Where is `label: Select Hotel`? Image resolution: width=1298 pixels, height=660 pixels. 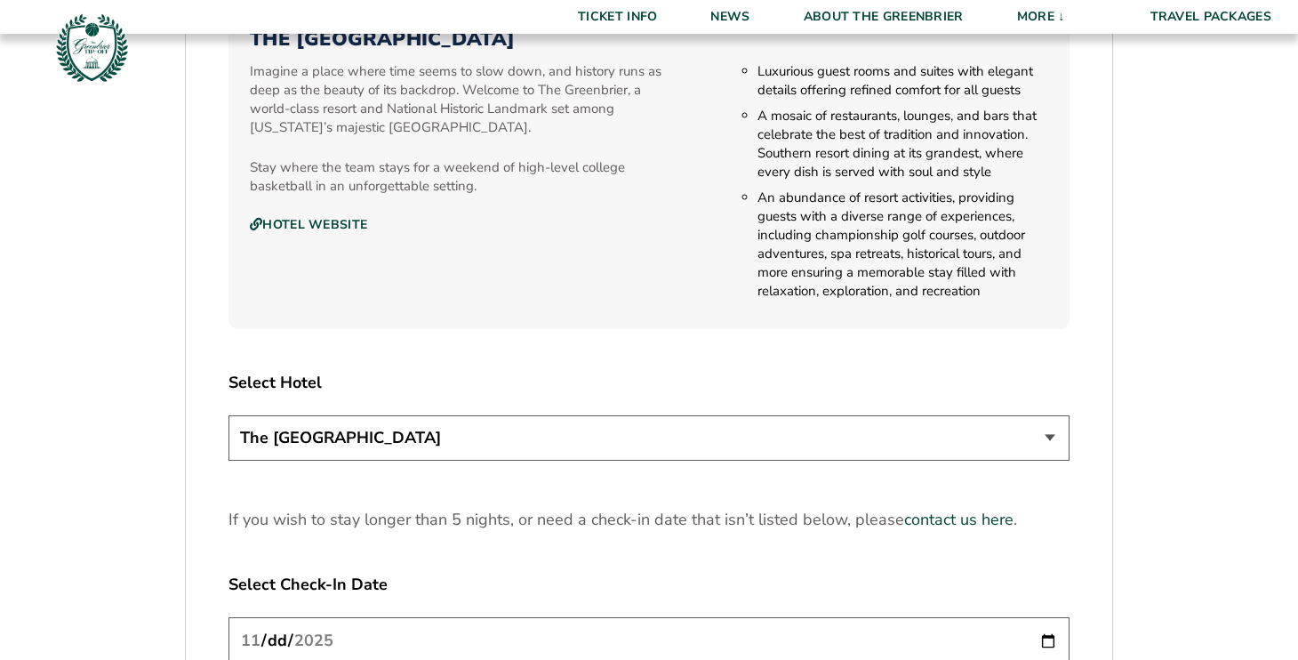 label: Select Hotel is located at coordinates (649, 382).